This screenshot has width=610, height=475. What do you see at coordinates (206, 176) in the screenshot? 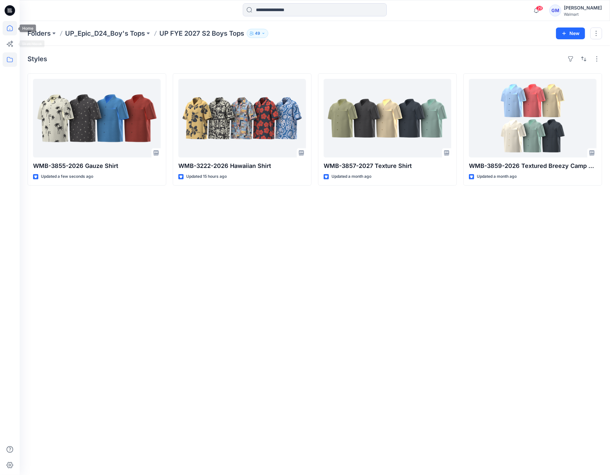
I see `p: Updated 15 hours ago` at bounding box center [206, 176].